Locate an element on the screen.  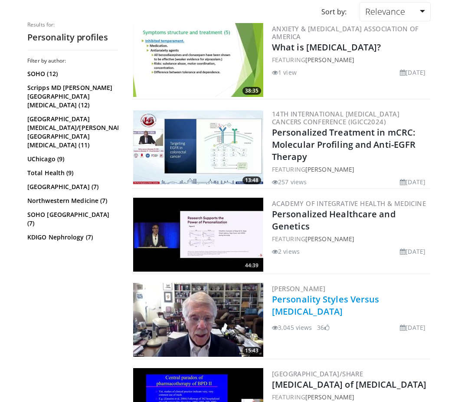
div: Sort by: is located at coordinates (334, 12).